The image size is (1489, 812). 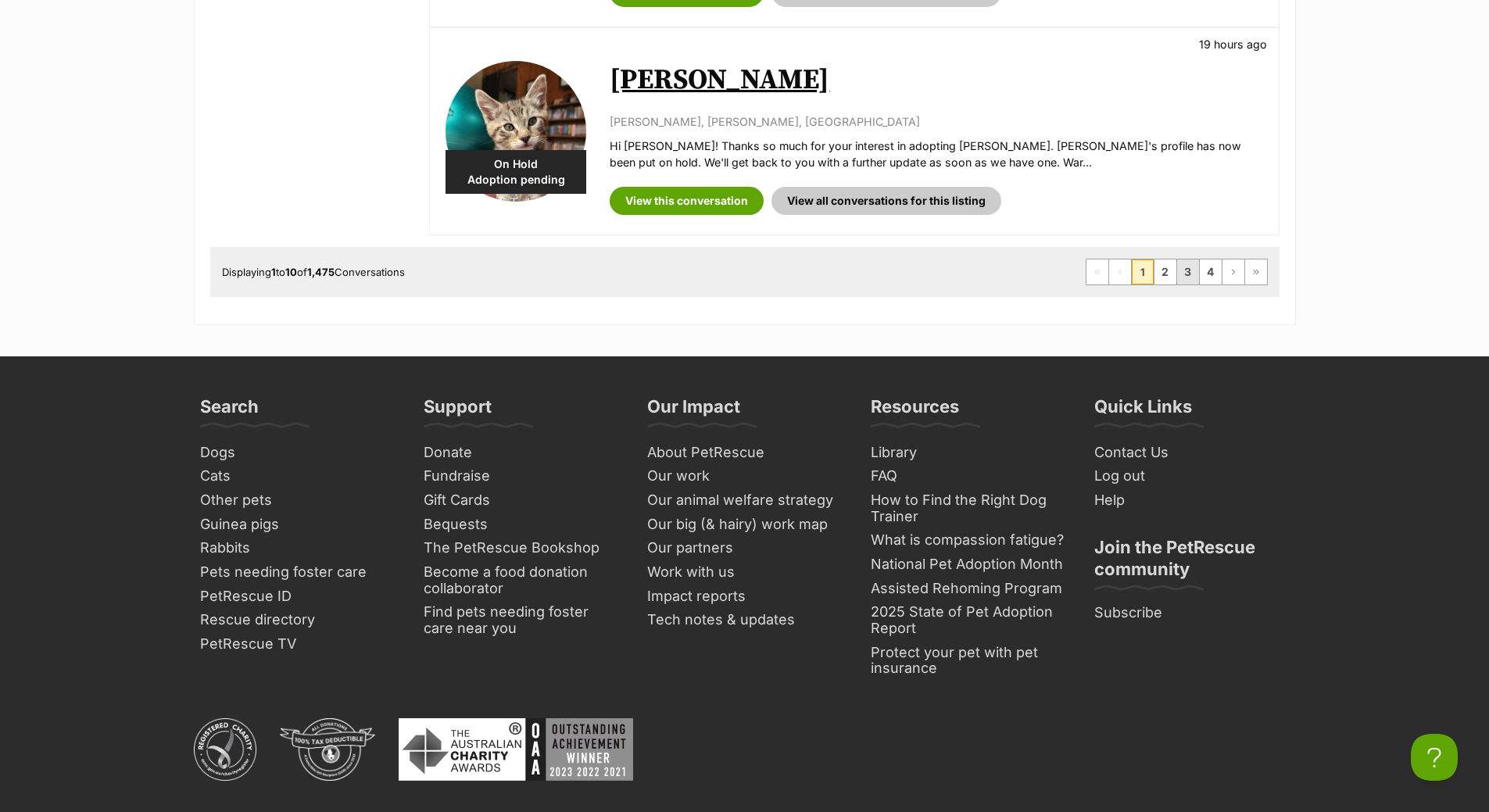 What do you see at coordinates (274, 272) in the screenshot?
I see `strong: 1` at bounding box center [274, 272].